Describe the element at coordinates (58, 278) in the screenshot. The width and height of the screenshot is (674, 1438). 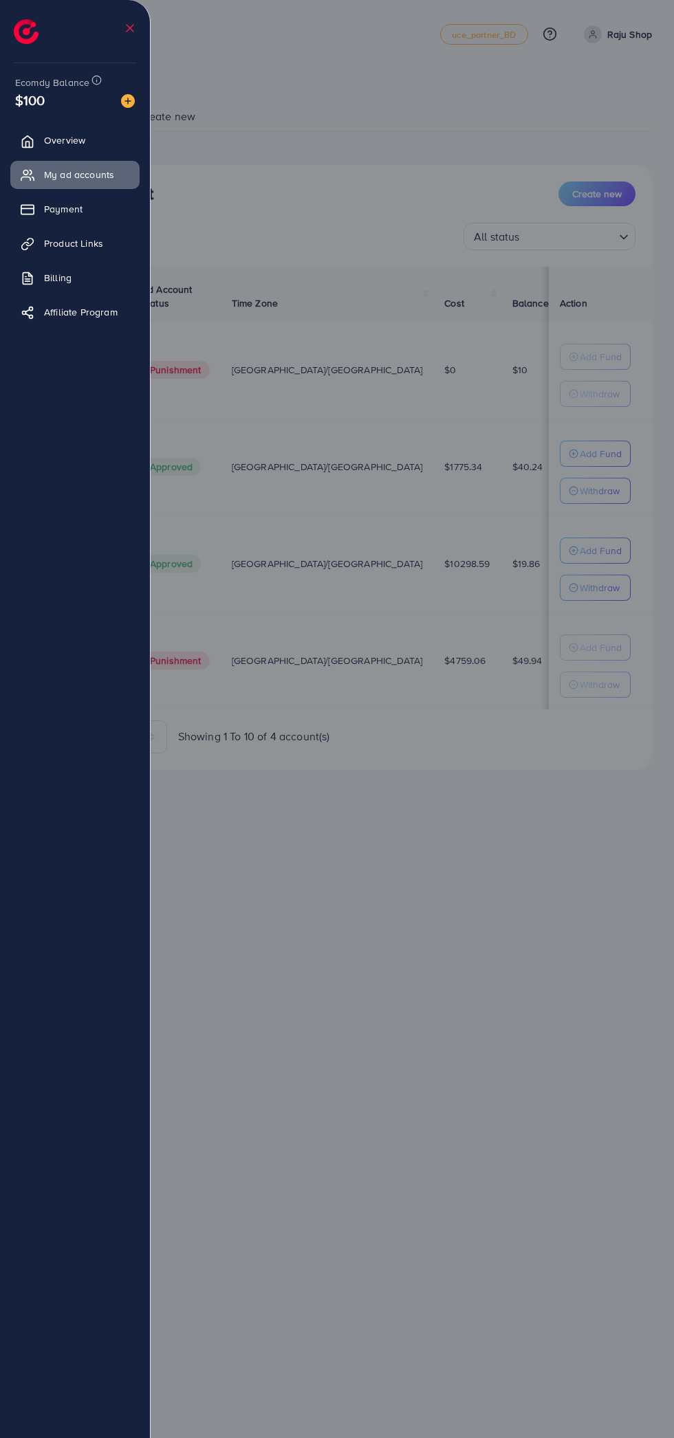
I see `span: Billing` at that location.